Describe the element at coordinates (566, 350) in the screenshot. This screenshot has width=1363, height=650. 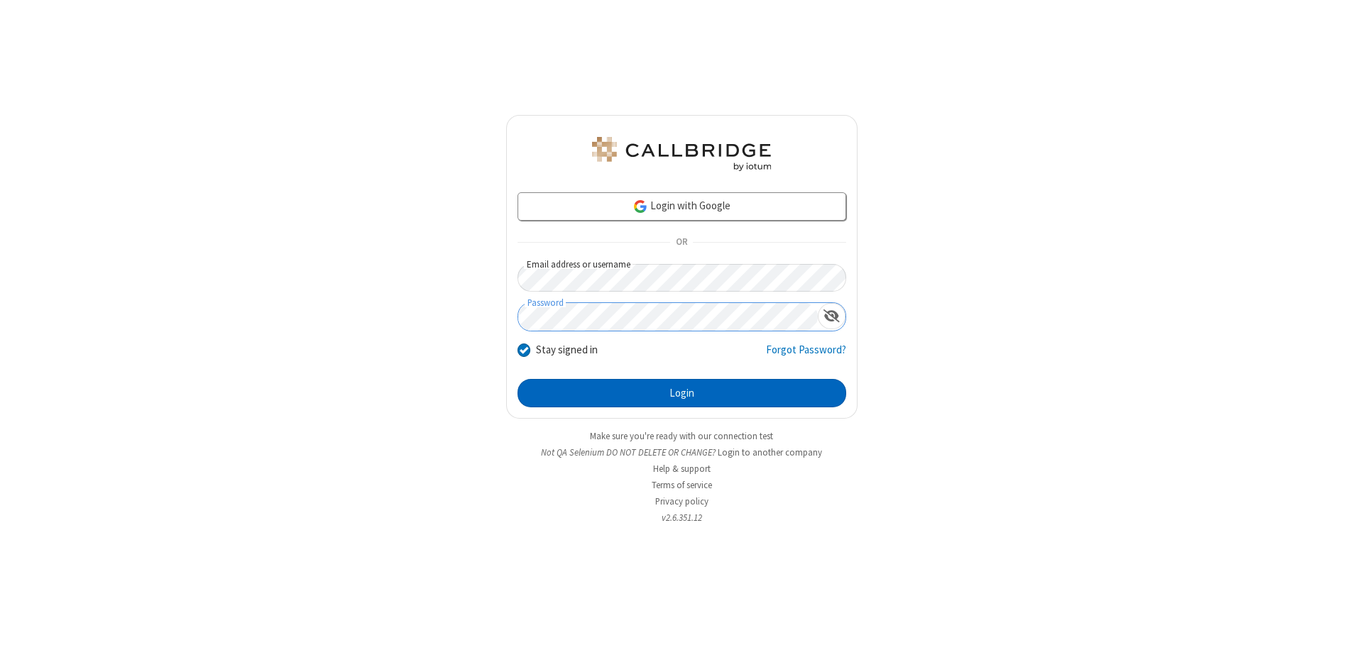
I see `label: Stay signed in` at that location.